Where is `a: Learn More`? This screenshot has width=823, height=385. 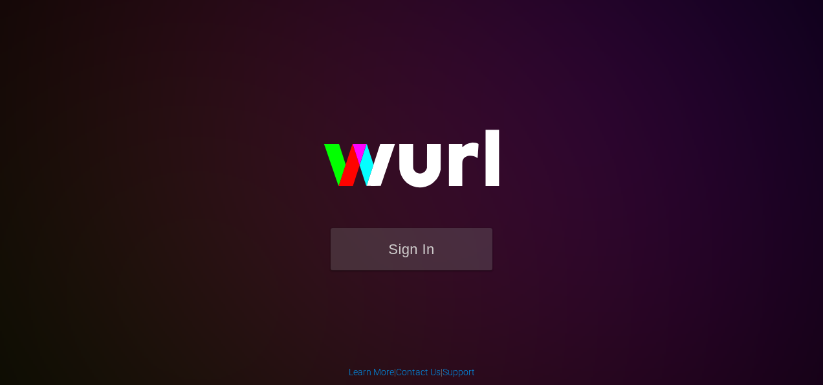 a: Learn More is located at coordinates (372, 372).